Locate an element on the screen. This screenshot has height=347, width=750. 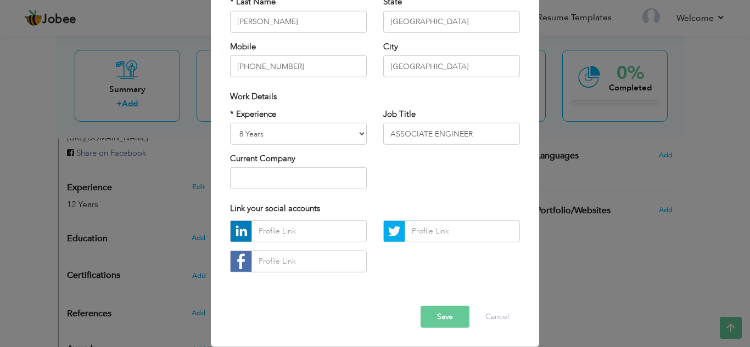
img: Twitter is located at coordinates (394, 232).